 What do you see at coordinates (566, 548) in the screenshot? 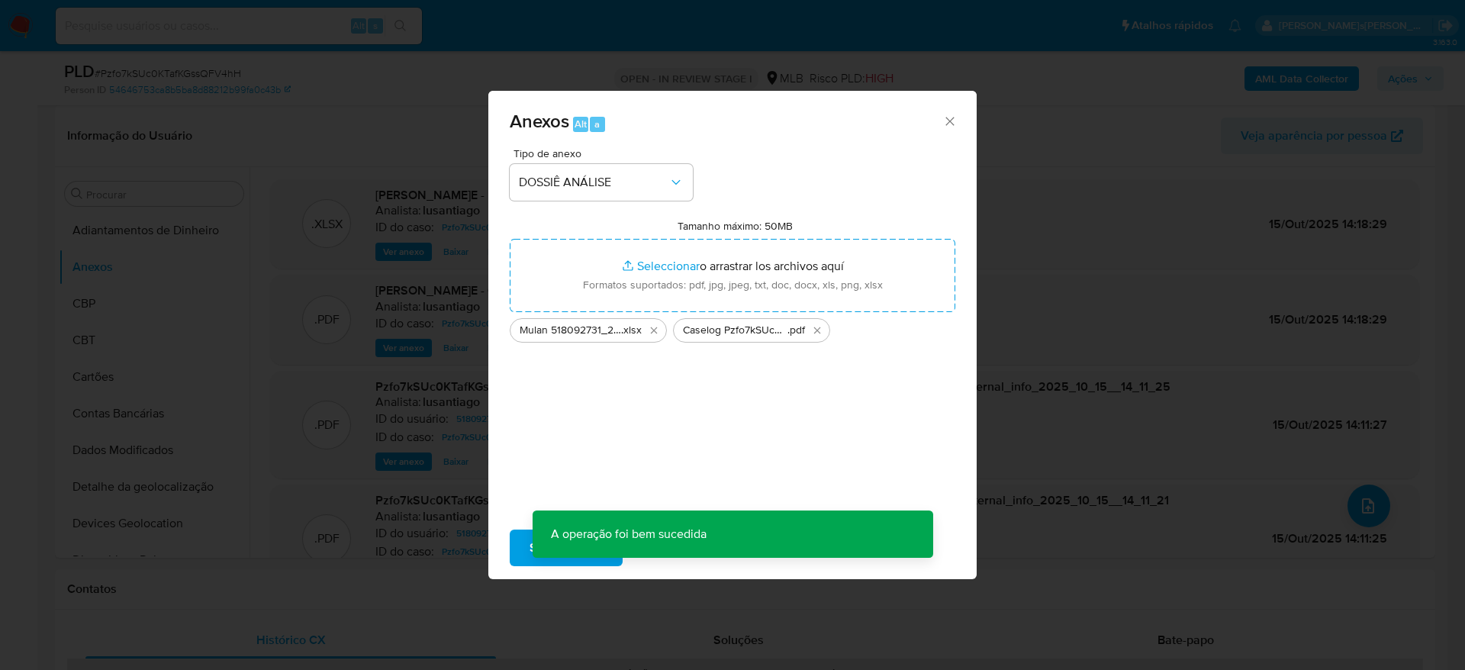
I see `span: Subir arquivo` at bounding box center [566, 548].